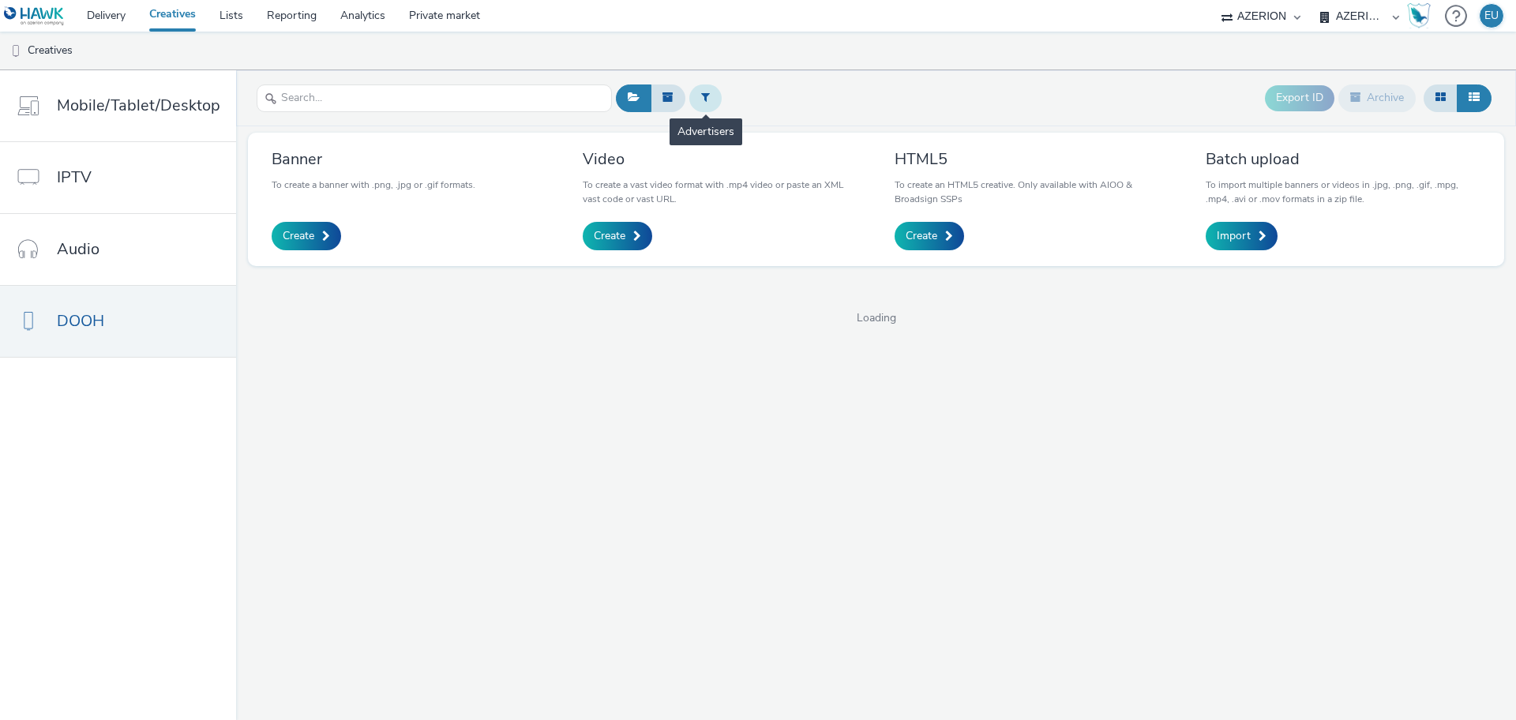  Describe the element at coordinates (1343, 192) in the screenshot. I see `p: To import multiple banners or videos in .jpg, .png, .gif, .mpg, .mp4, .avi or .mov formats in a z...` at that location.